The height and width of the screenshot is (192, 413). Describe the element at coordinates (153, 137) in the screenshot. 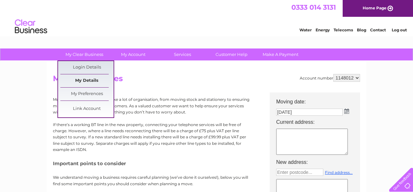

I see `p: If there’s a working BT line in the new property, connecting your telephone services will be free...` at that location.